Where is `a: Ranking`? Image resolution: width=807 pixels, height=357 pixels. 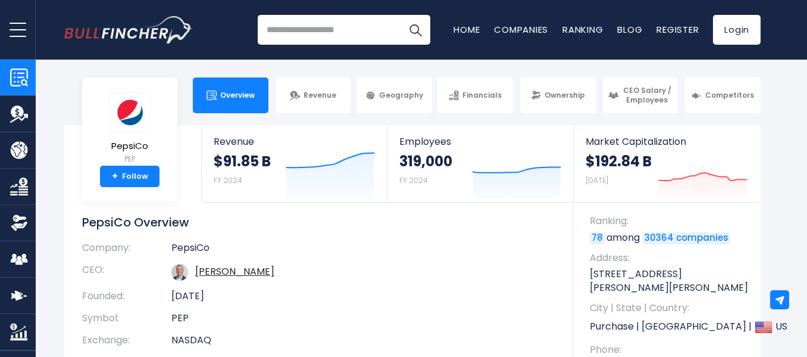
a: Ranking is located at coordinates (583, 29).